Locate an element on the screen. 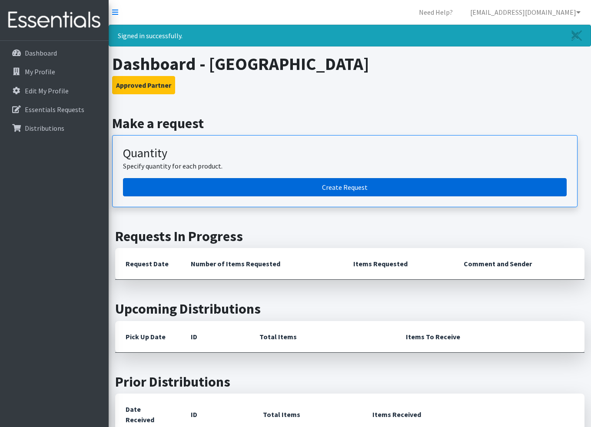  p: My Profile is located at coordinates (40, 72).